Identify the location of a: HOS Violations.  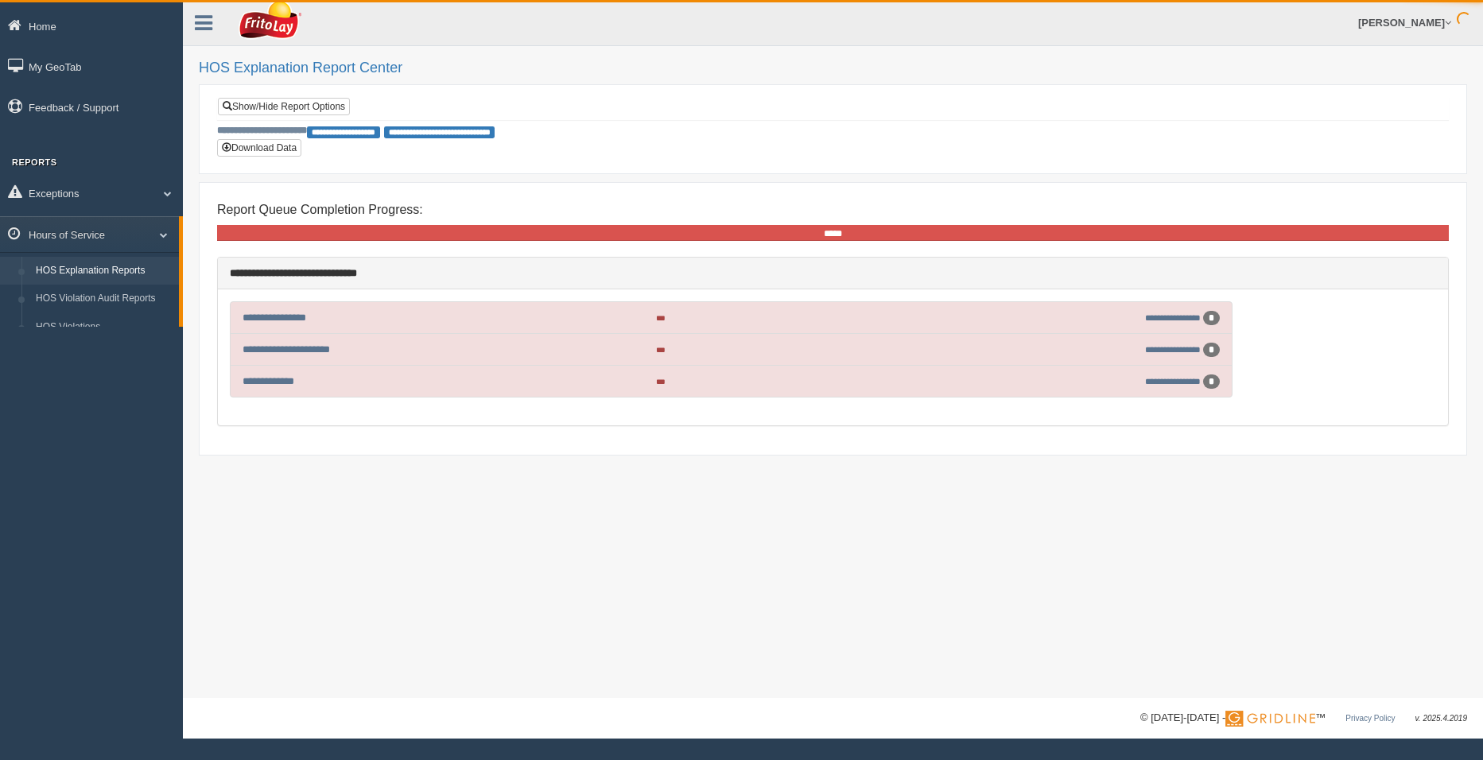
(103, 328).